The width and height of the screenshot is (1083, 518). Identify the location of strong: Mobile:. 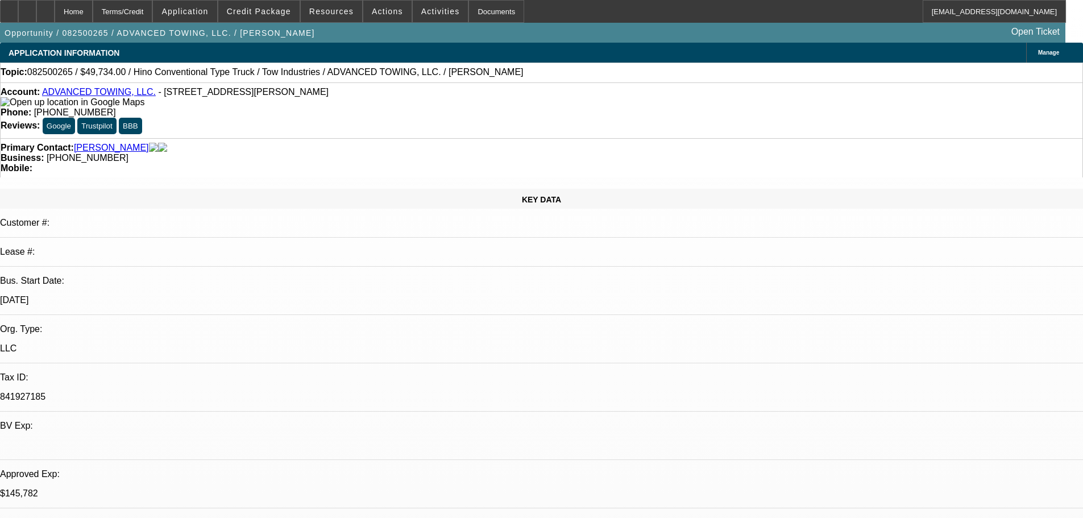
(16, 168).